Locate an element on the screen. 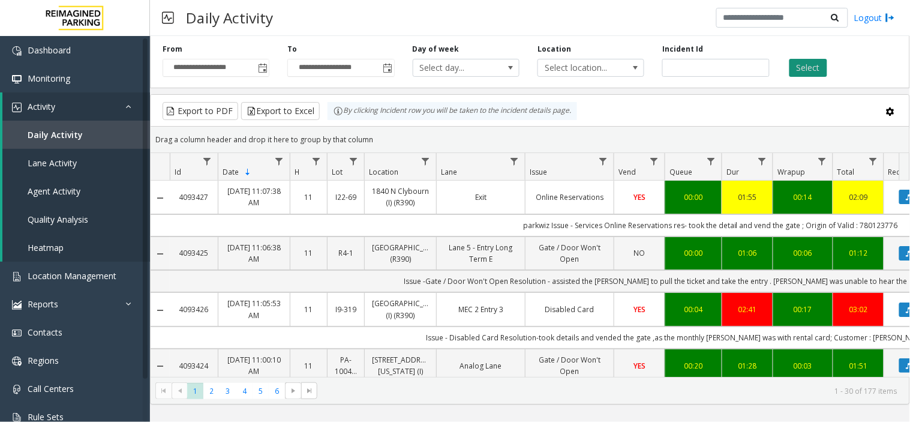 The width and height of the screenshot is (910, 422). span: Go to the last page is located at coordinates (310, 391).